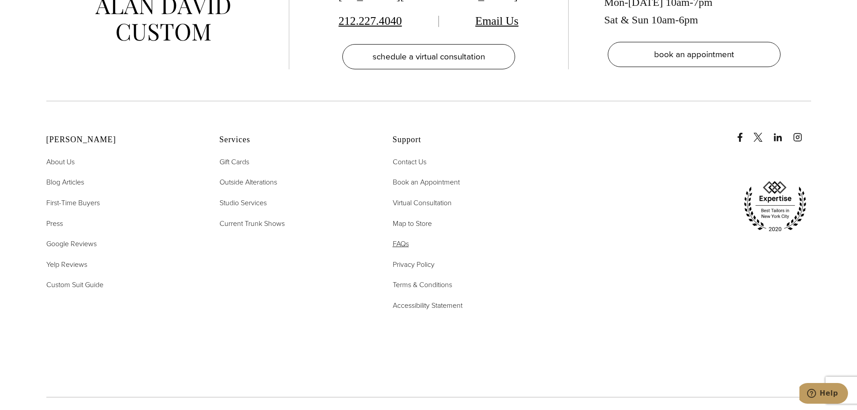 Image resolution: width=857 pixels, height=410 pixels. Describe the element at coordinates (468, 234) in the screenshot. I see `nav: Support Footer Nav` at that location.